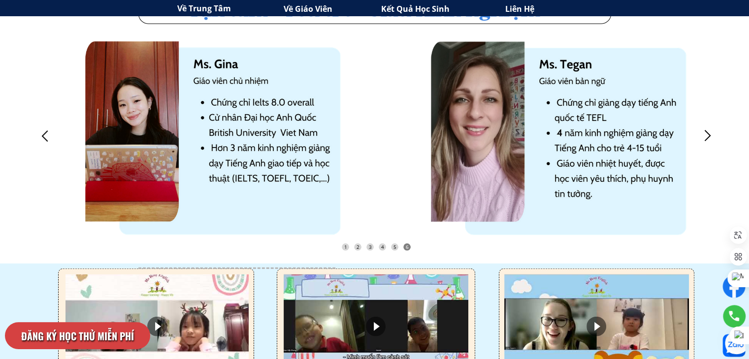 Image resolution: width=749 pixels, height=359 pixels. I want to click on div: 1, so click(345, 247).